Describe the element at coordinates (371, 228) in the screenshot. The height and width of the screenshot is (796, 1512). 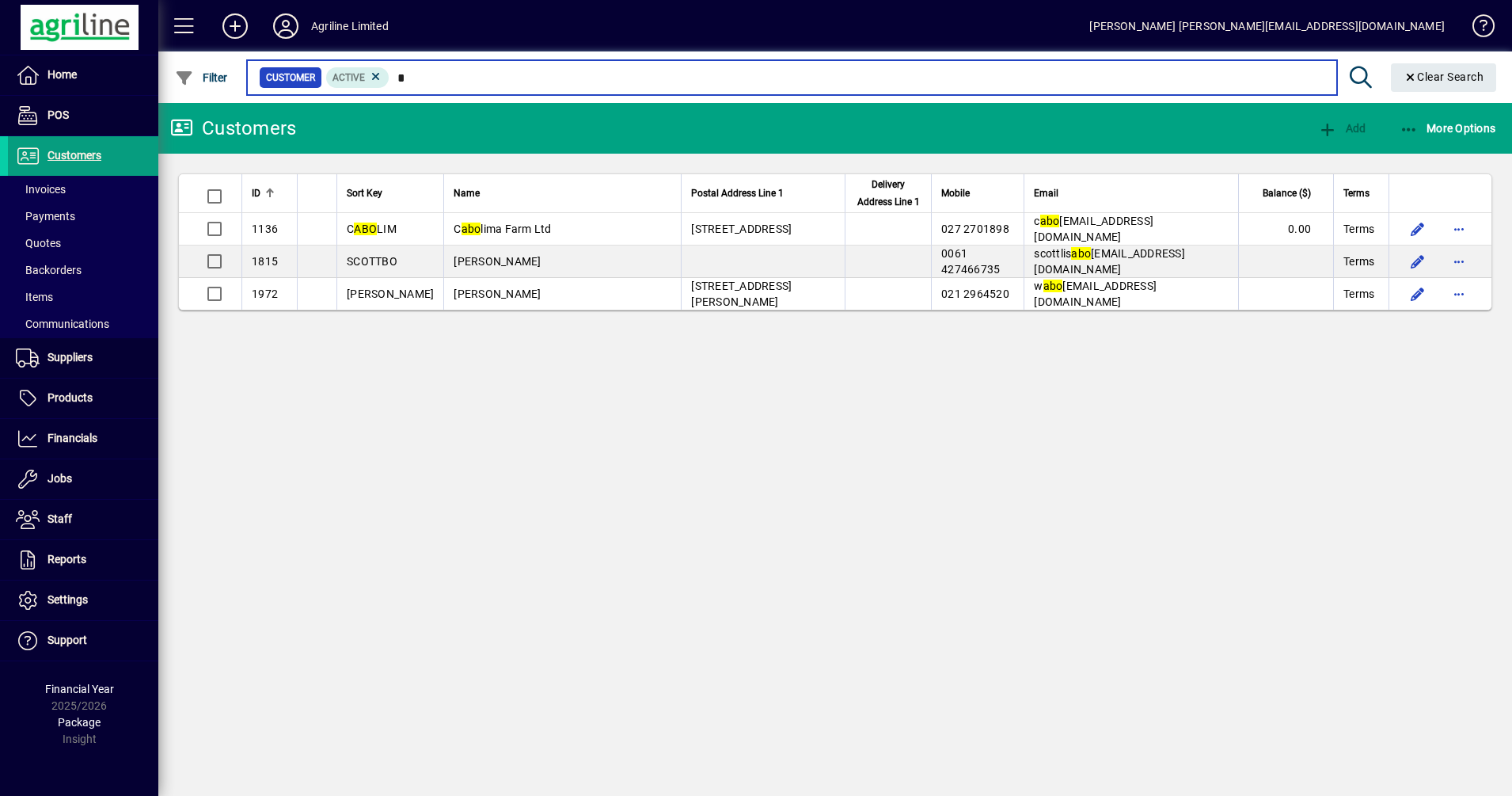
I see `span: C LIM` at that location.